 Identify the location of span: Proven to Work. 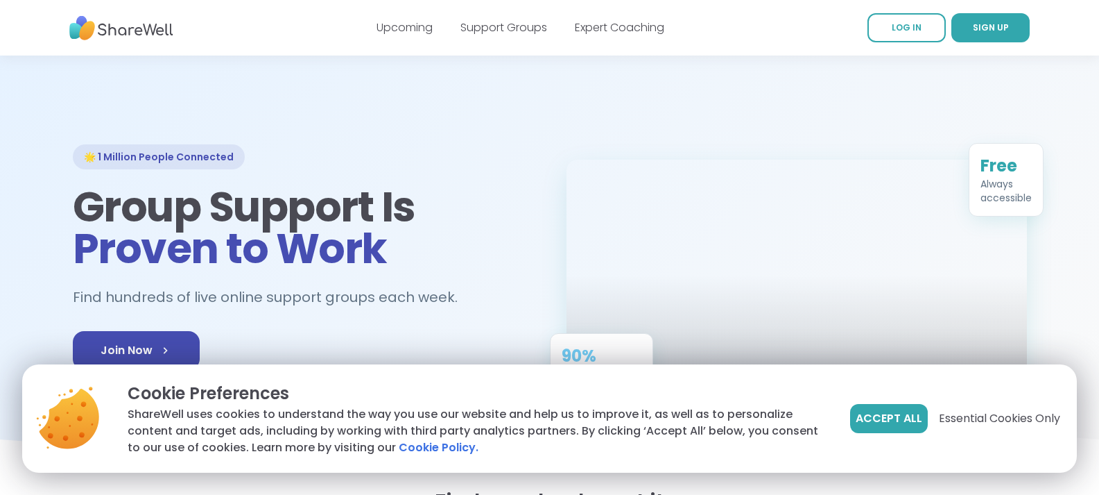
(230, 248).